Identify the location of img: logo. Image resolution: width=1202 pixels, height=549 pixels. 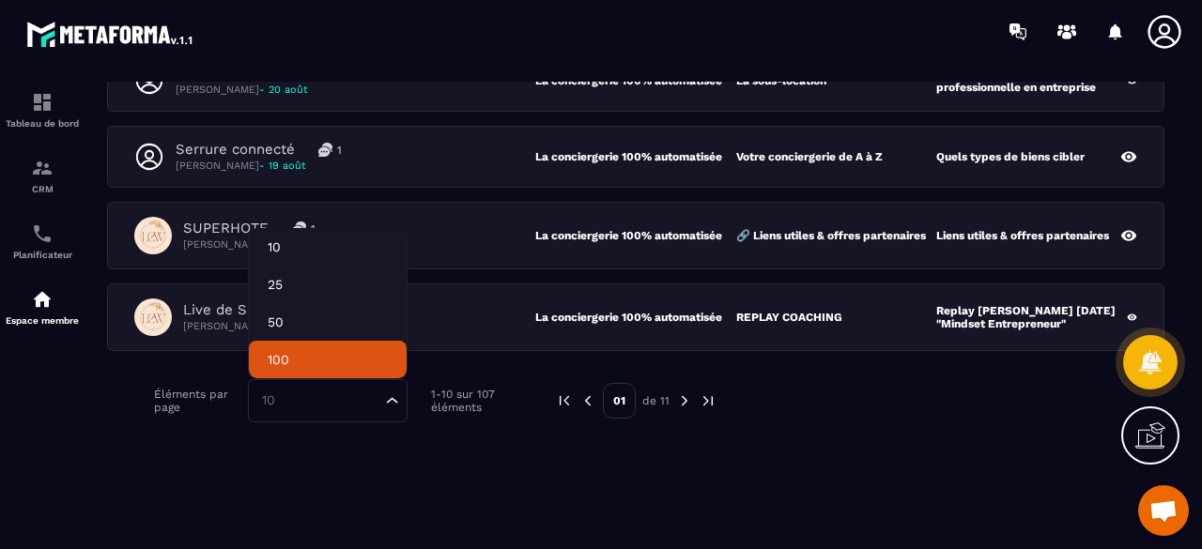
(111, 34).